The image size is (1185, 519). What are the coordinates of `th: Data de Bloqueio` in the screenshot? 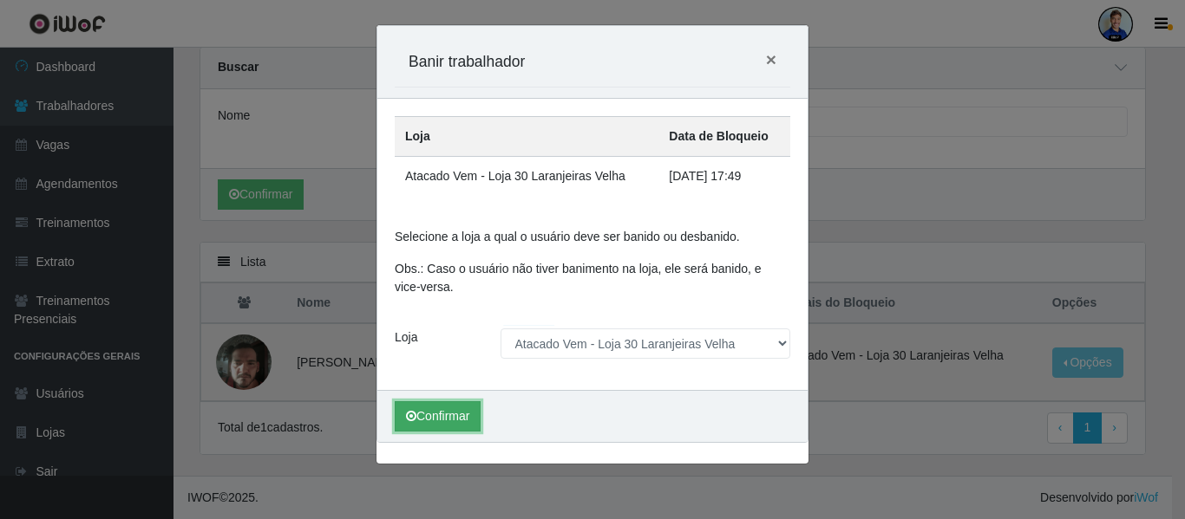 It's located at (724, 137).